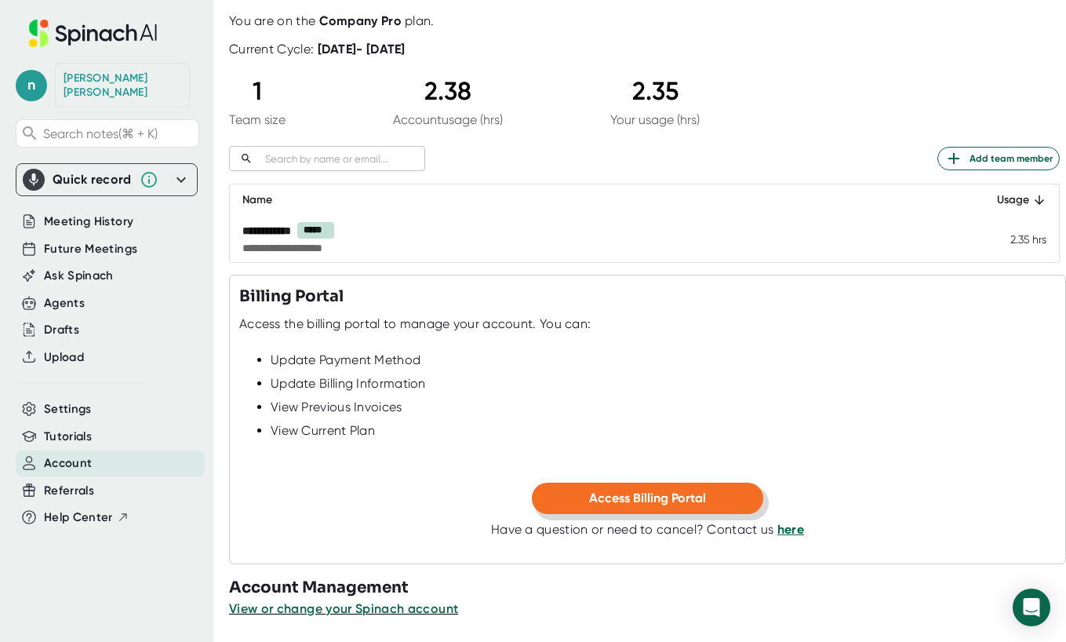 This screenshot has height=642, width=1066. What do you see at coordinates (663, 384) in the screenshot?
I see `div: Update Billing Information` at bounding box center [663, 384].